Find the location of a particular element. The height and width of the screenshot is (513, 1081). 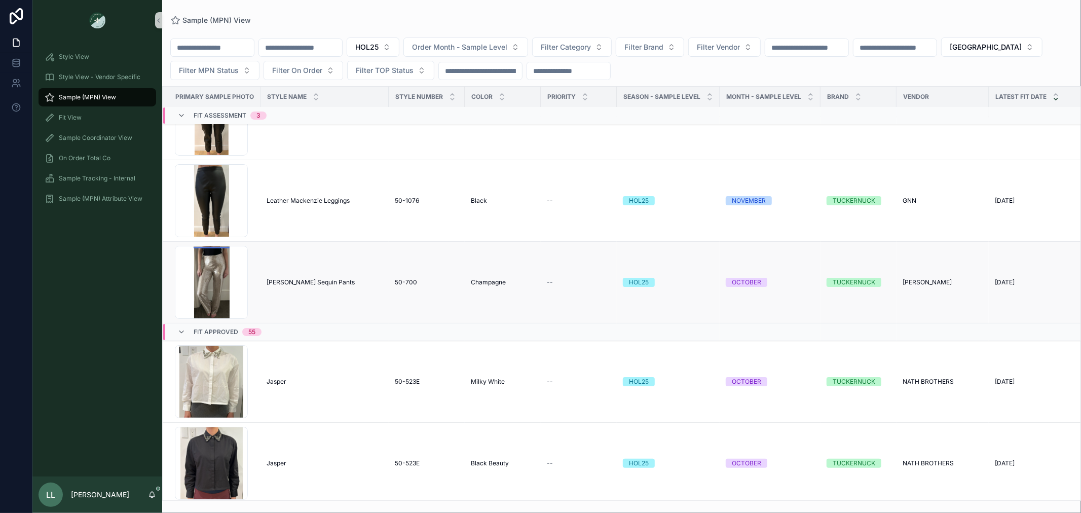

span: Sample Tracking - Internal is located at coordinates (97, 178).